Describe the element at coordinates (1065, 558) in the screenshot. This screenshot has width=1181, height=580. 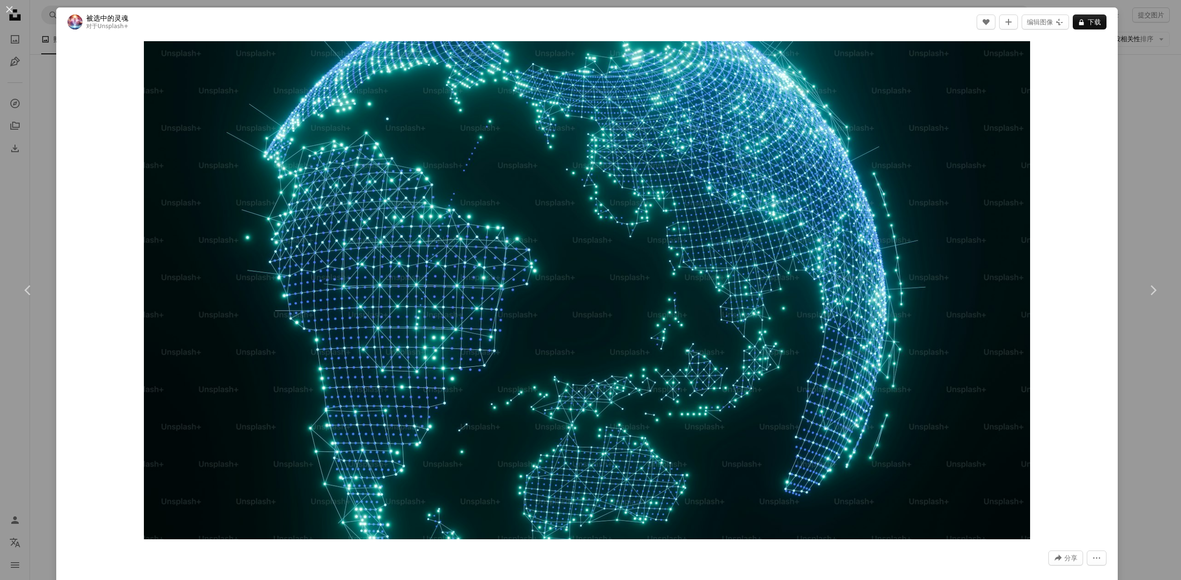
I see `button: 分享此图片` at that location.